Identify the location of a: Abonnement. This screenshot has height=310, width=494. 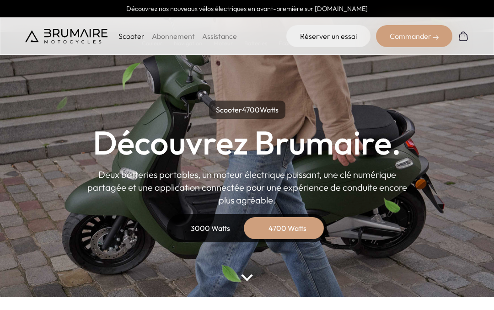
(173, 36).